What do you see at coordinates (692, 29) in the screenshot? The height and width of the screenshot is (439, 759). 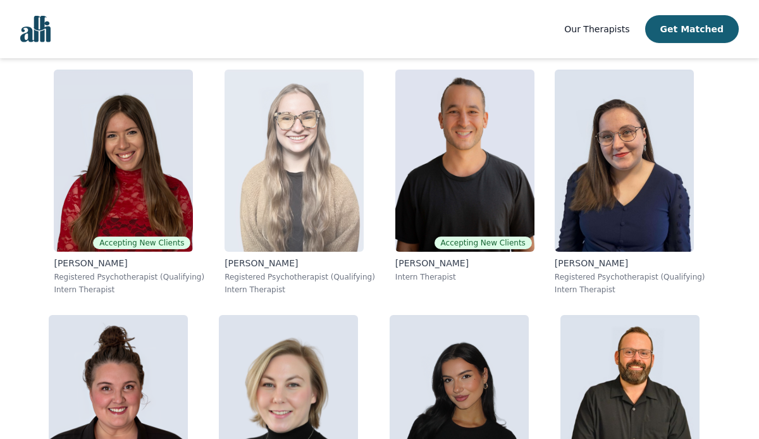 I see `a: Get Matched` at bounding box center [692, 29].